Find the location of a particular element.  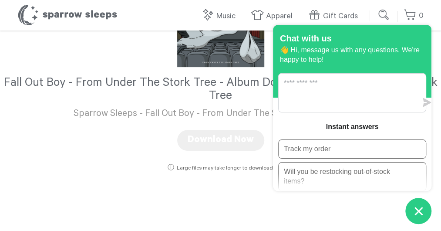

inbox-online-store-chat: Shopify online store chat is located at coordinates (352, 124).